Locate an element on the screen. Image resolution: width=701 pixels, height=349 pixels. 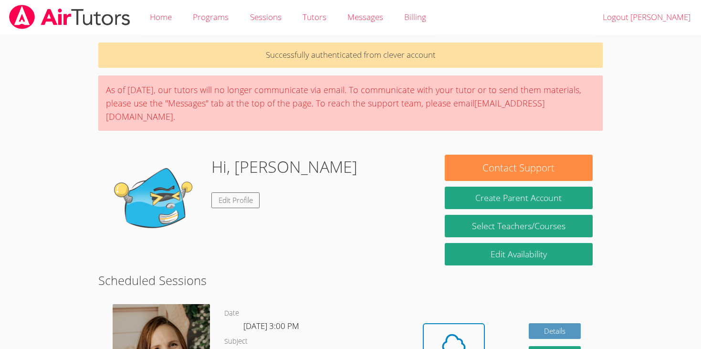
a: Edit Profile is located at coordinates (236, 200).